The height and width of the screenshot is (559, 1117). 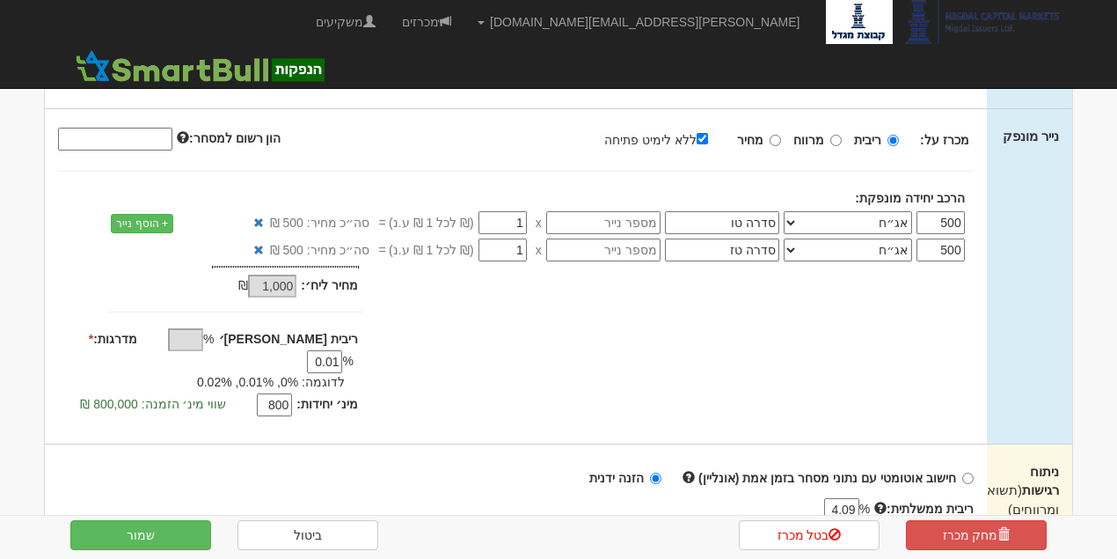 I want to click on label: מדרגות:, so click(x=113, y=339).